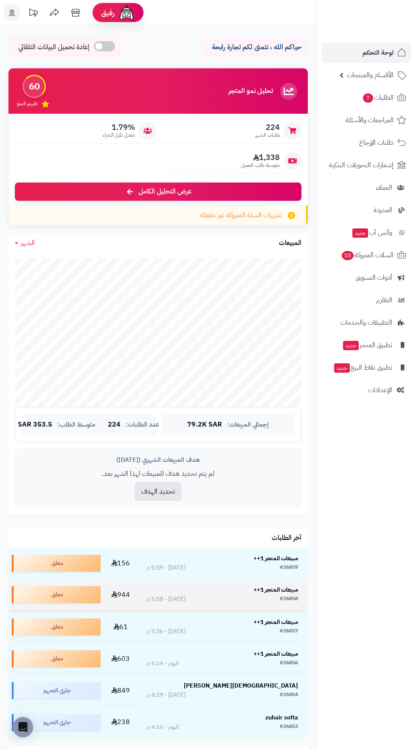 The height and width of the screenshot is (750, 416). Describe the element at coordinates (366, 368) in the screenshot. I see `a: تطبيق نقاط البيعجديد` at that location.